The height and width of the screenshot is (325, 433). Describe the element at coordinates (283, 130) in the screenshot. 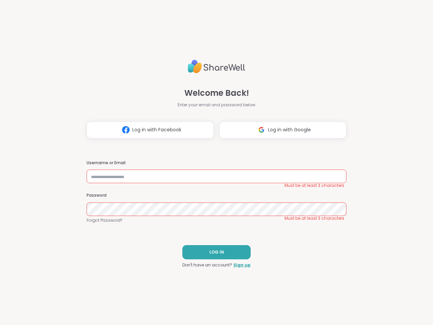

I see `button: Log in with Google` at that location.